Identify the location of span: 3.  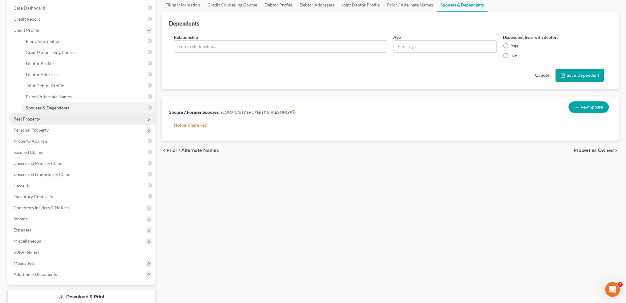
(620, 284).